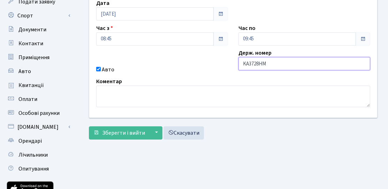 This screenshot has width=388, height=189. Describe the element at coordinates (33, 155) in the screenshot. I see `span: Лічильники` at that location.